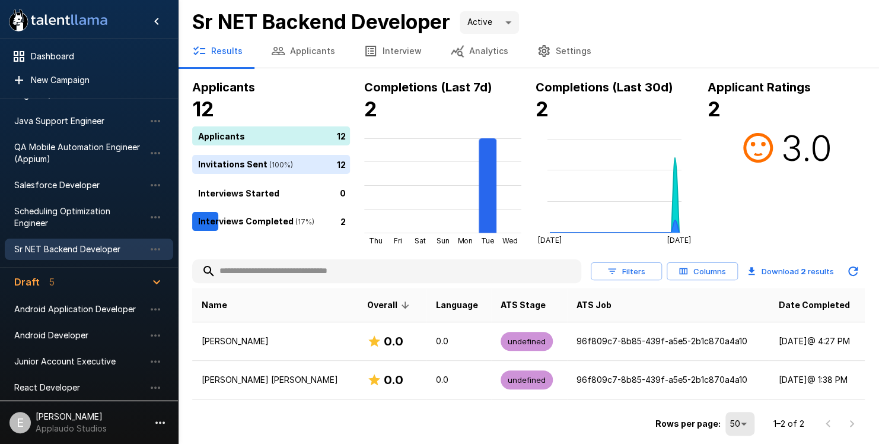  Describe the element at coordinates (806, 148) in the screenshot. I see `h2: 3.0` at that location.